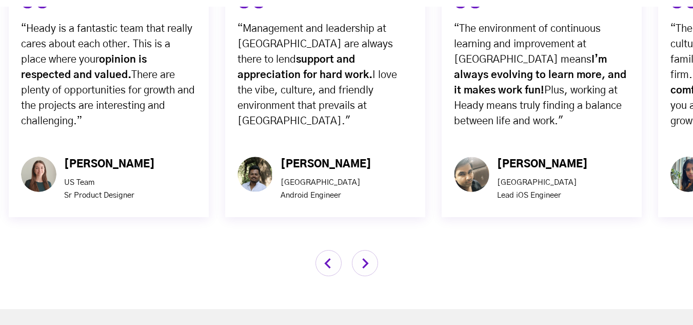  What do you see at coordinates (109, 189) in the screenshot?
I see `p: US Team Sr Product Designer` at bounding box center [109, 189].